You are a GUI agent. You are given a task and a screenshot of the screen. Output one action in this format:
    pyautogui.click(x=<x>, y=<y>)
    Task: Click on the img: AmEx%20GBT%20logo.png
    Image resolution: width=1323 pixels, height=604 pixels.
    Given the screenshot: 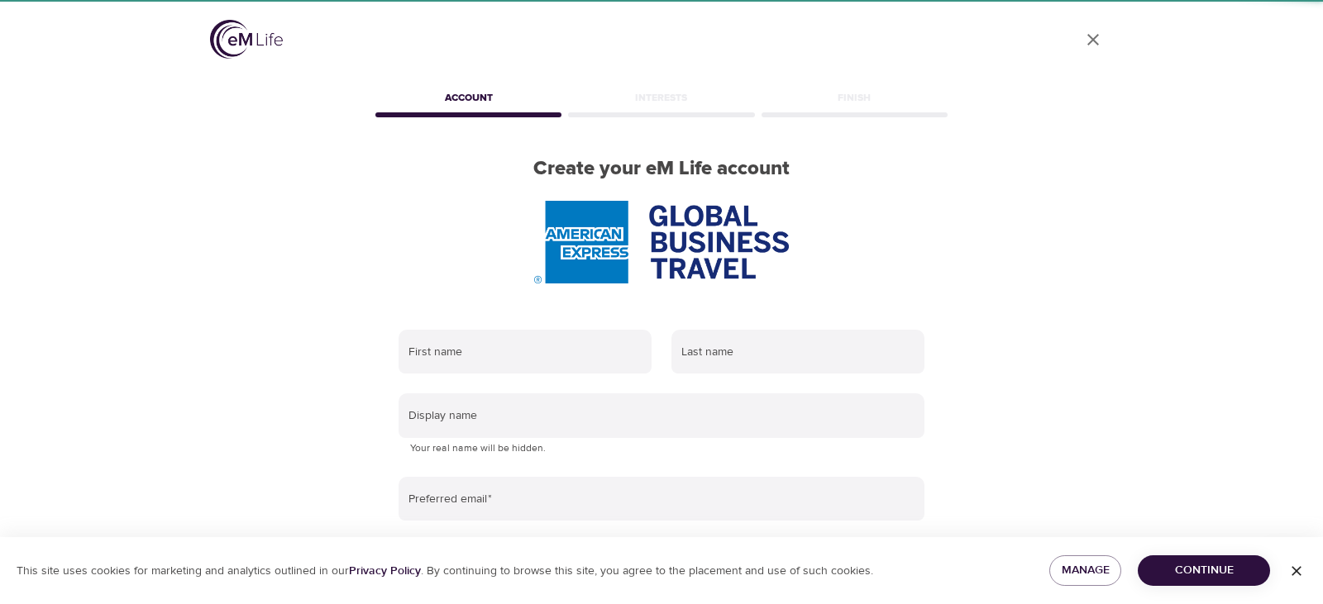 What is the action you would take?
    pyautogui.click(x=661, y=242)
    